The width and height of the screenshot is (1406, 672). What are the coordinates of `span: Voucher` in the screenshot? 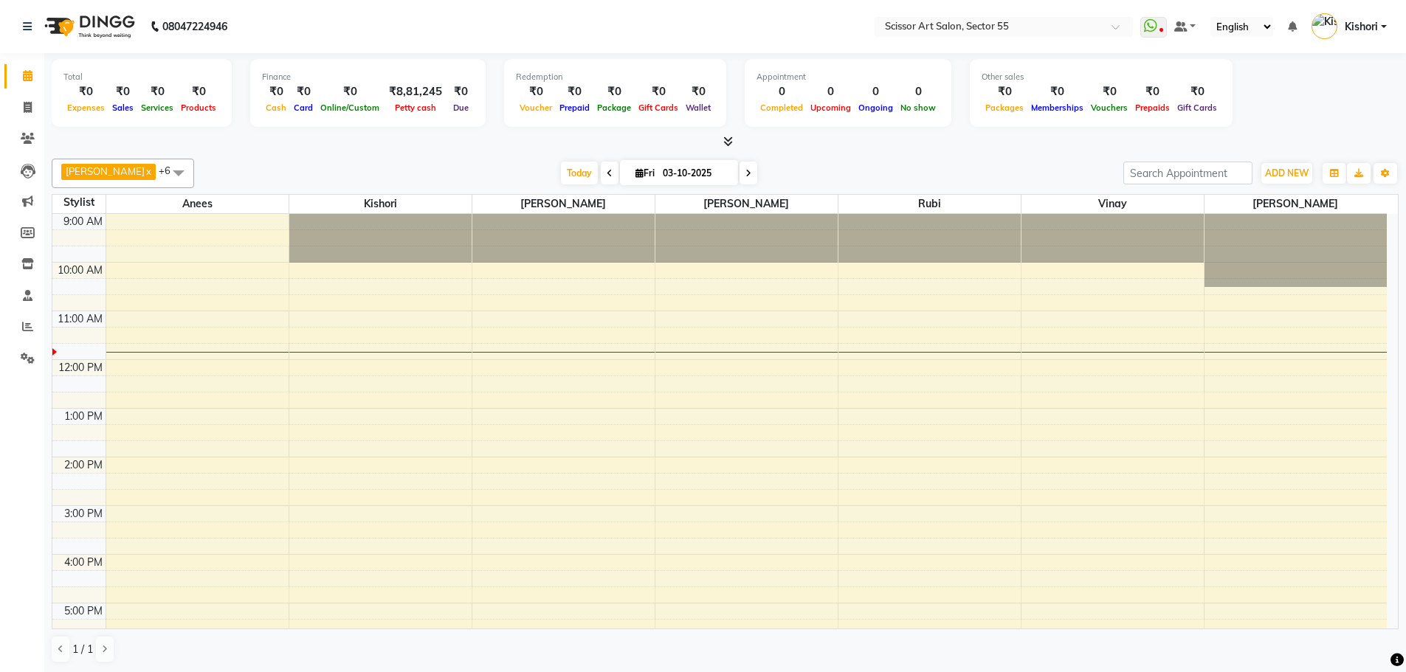 It's located at (536, 108).